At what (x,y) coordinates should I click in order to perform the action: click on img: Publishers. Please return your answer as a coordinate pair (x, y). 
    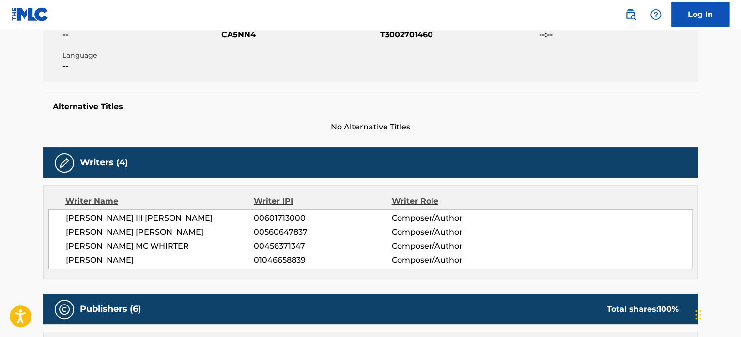
    Looking at the image, I should click on (64, 309).